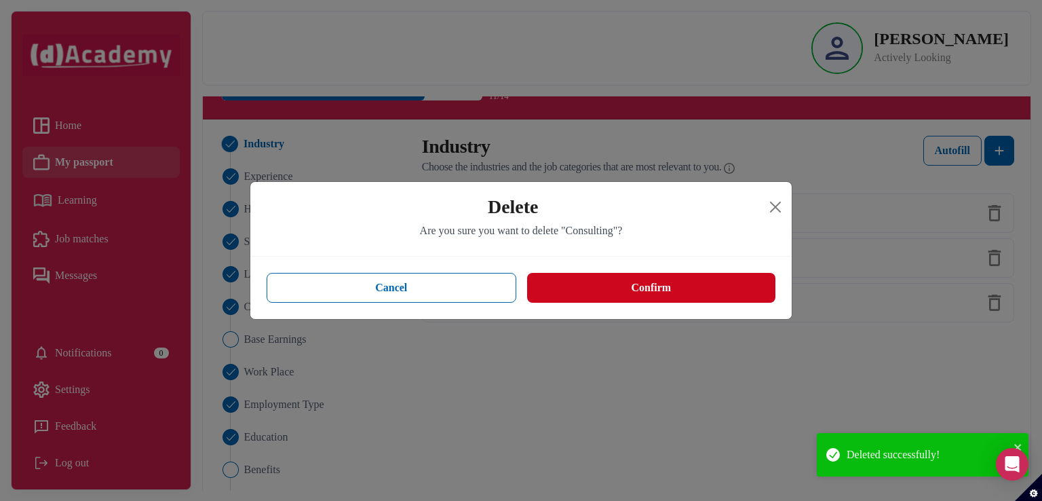  Describe the element at coordinates (1012, 464) in the screenshot. I see `div: Open Intercom Messenger` at that location.